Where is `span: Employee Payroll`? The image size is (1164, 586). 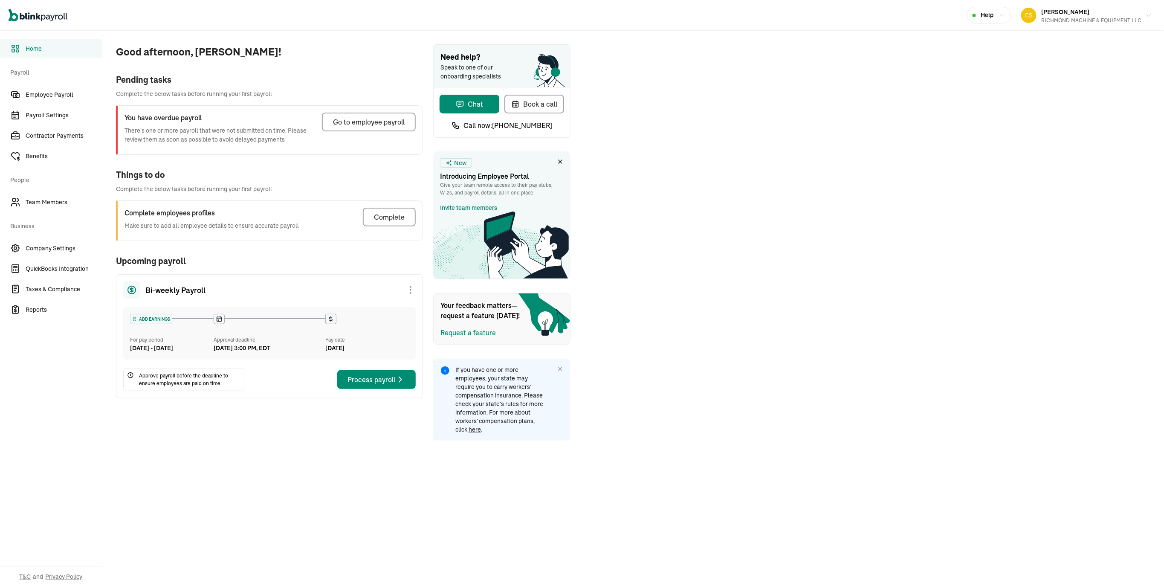 span: Employee Payroll is located at coordinates (64, 95).